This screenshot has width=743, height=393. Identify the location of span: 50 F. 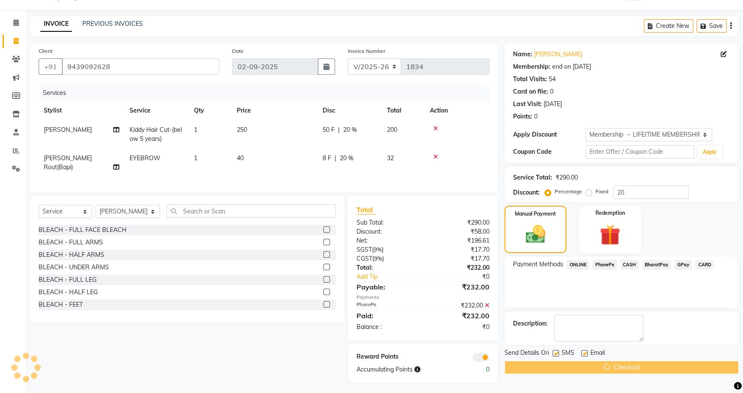
(329, 130).